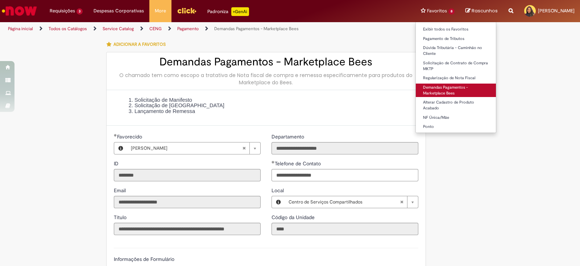 This screenshot has height=266, width=580. Describe the element at coordinates (121, 148) in the screenshot. I see `button: Favorecido, Visualizar este registro Bruna Maria Ferreira` at that location.